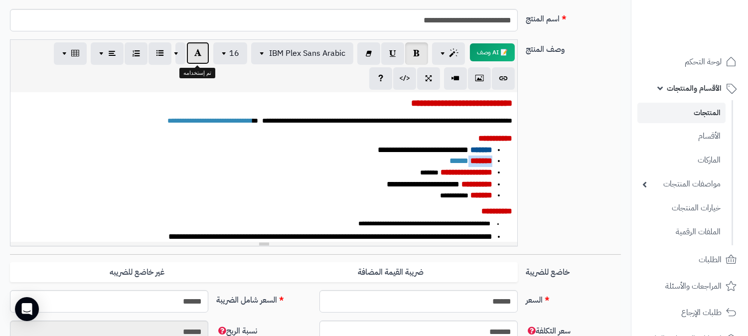 The image size is (748, 336). What do you see at coordinates (492, 52) in the screenshot?
I see `button: 📝 AI وصف` at bounding box center [492, 52].